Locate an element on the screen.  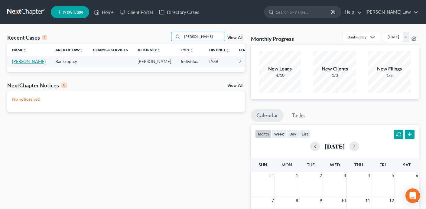
span: 11 is located at coordinates (368, 200).